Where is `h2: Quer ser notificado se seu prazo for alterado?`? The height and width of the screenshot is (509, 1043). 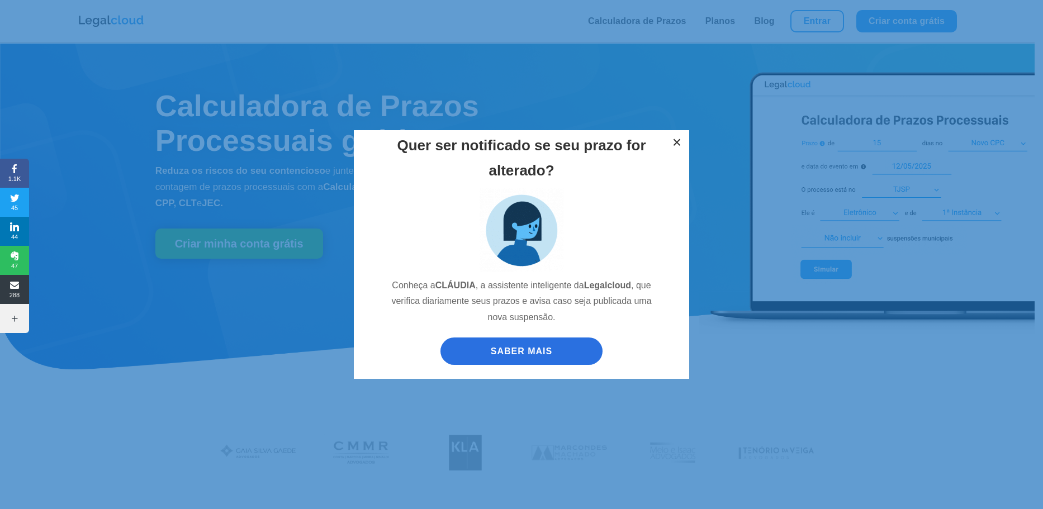 h2: Quer ser notificado se seu prazo for alterado? is located at coordinates (522, 160).